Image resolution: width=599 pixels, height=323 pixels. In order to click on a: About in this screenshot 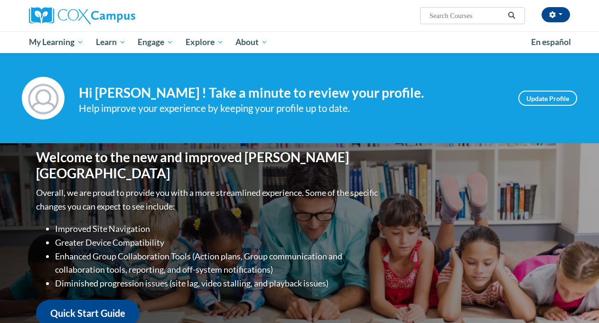, I will do `click(252, 42)`.